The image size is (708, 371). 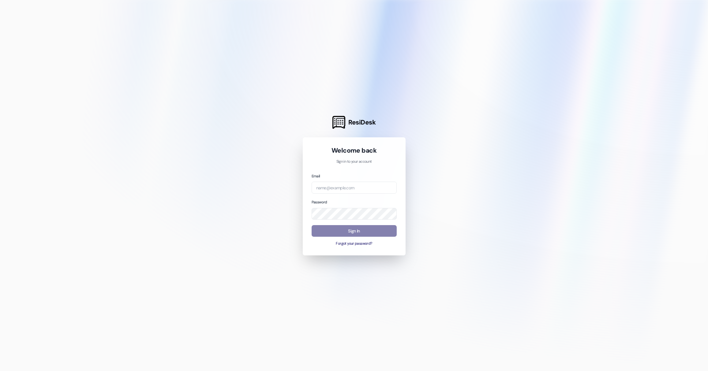 What do you see at coordinates (354, 162) in the screenshot?
I see `p: Sign in to your account` at bounding box center [354, 162].